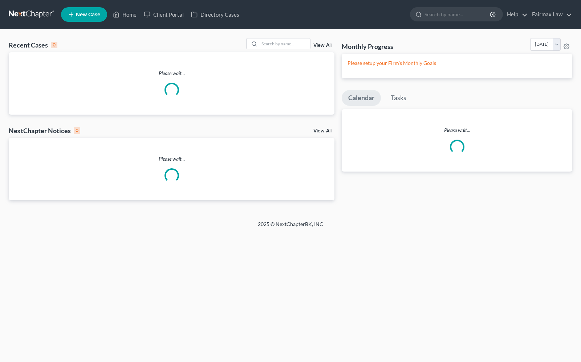  I want to click on div: Recent Cases, so click(33, 45).